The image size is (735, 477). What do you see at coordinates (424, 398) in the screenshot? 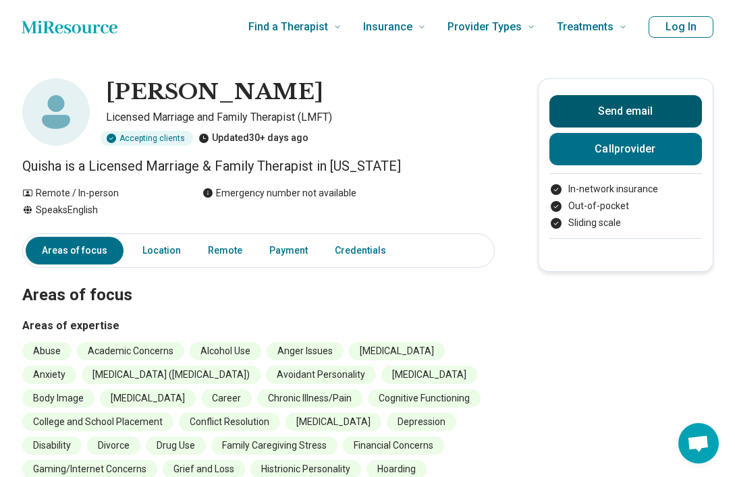
I see `li: Cognitive Functioning` at bounding box center [424, 398].